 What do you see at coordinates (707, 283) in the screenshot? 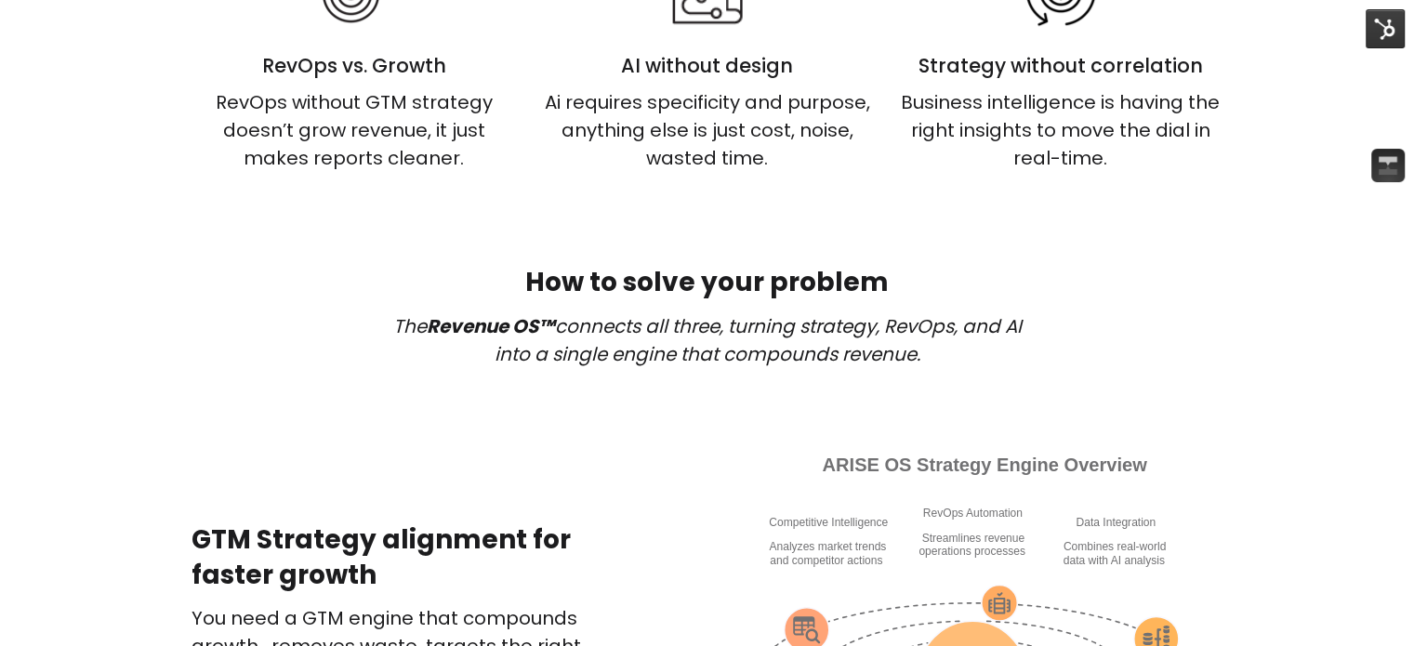
I see `h2: How to solve your problem` at bounding box center [707, 283].